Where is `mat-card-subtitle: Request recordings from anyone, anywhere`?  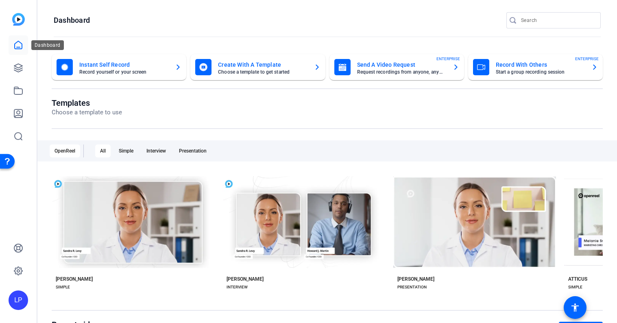
mat-card-subtitle: Request recordings from anyone, anywhere is located at coordinates (402, 72).